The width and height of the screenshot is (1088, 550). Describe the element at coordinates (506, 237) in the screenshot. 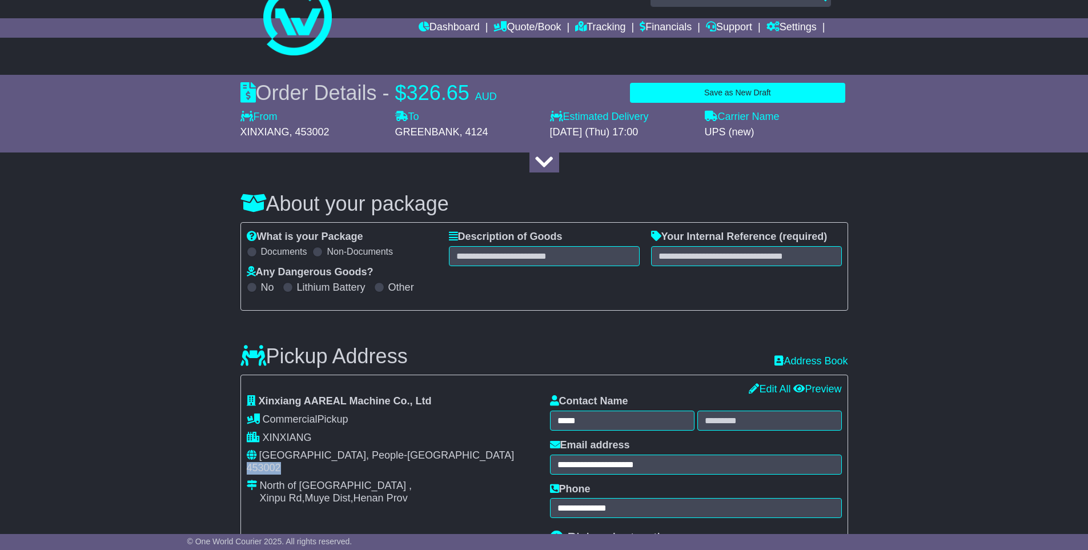

I see `label: Description of Goods` at that location.